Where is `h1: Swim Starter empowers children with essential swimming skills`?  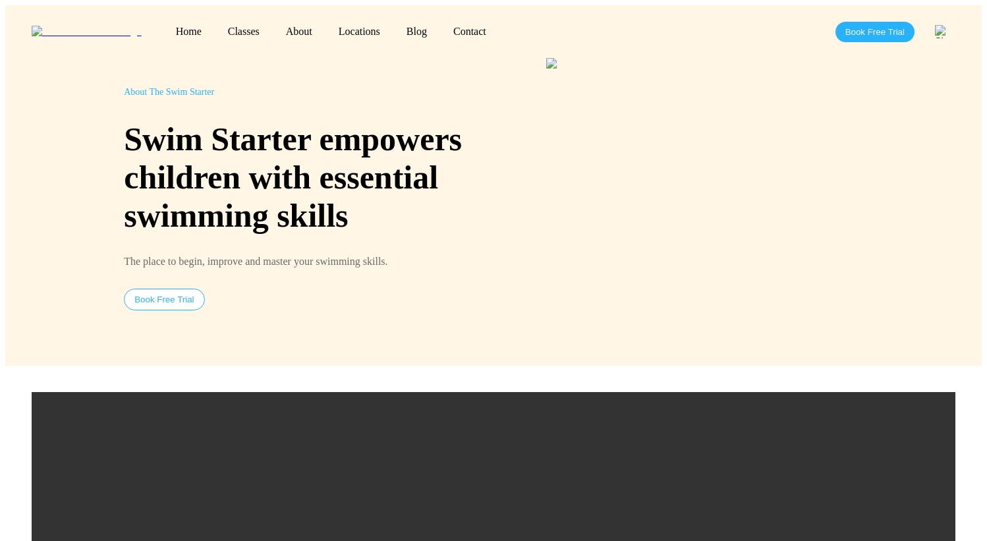
h1: Swim Starter empowers children with essential swimming skills is located at coordinates (308, 177).